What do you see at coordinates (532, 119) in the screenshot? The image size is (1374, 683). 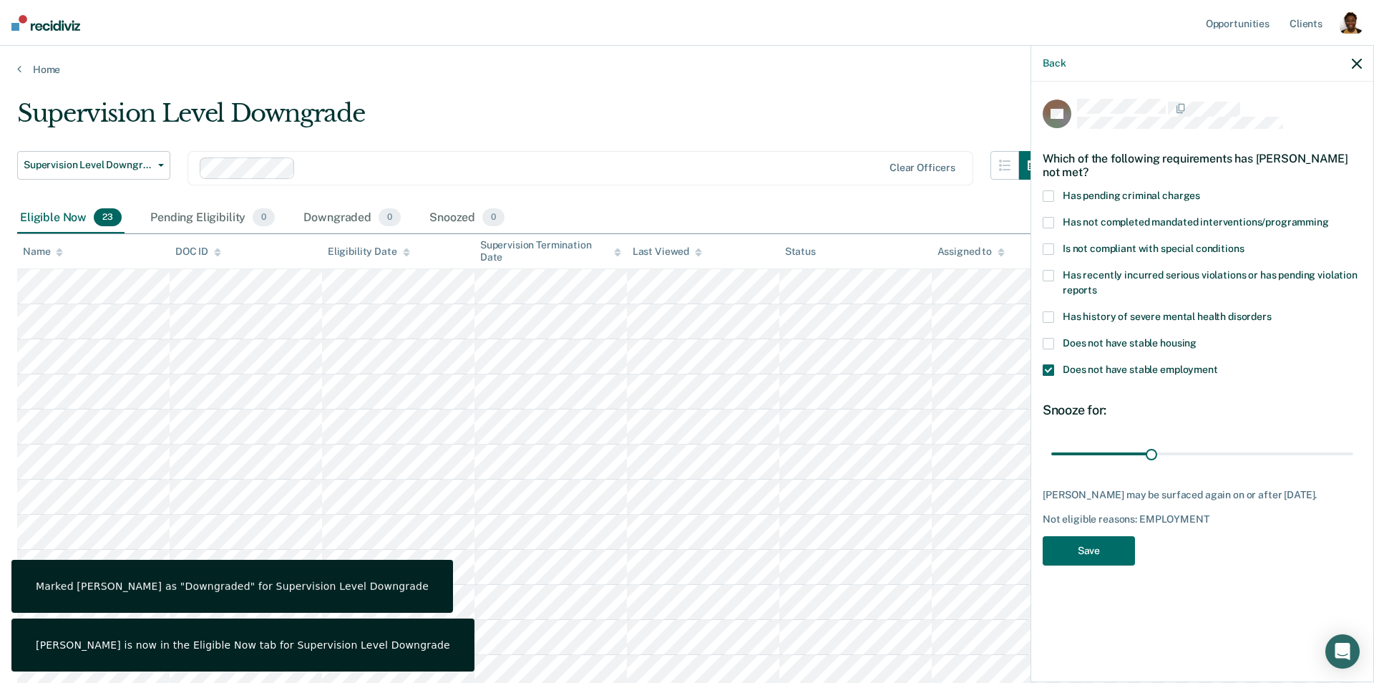 I see `div: Supervision Level Downgrade` at bounding box center [532, 119].